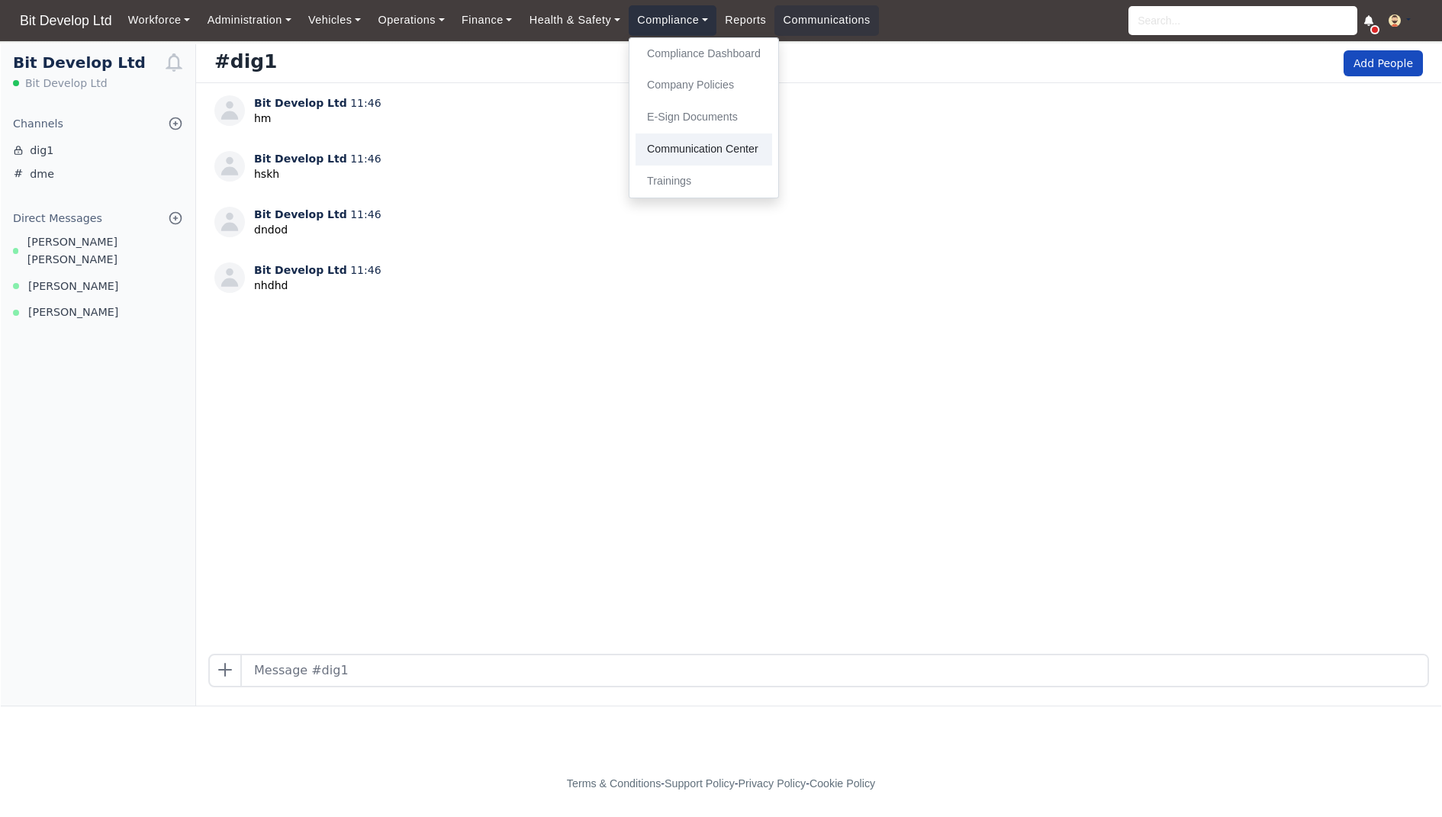  What do you see at coordinates (834, 670) in the screenshot?
I see `input: Message #dig1` at bounding box center [834, 670].